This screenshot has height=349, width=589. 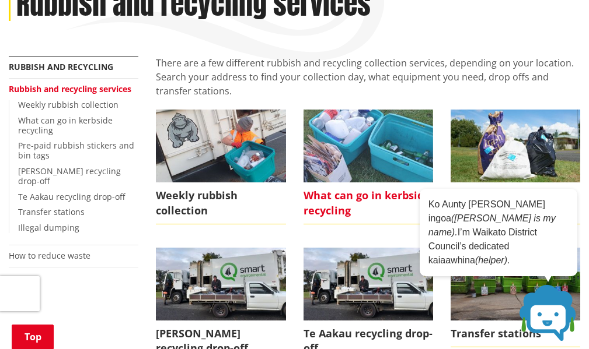 I want to click on a: Rubbish and recycling, so click(x=61, y=66).